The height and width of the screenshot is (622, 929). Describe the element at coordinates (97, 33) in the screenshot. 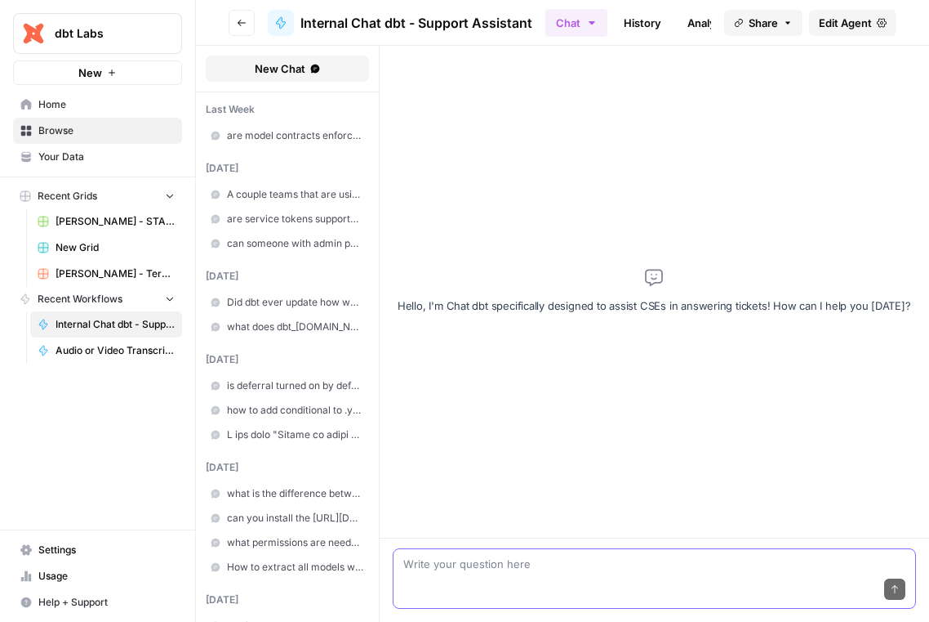

I see `button: Workspace: dbt Labs` at that location.